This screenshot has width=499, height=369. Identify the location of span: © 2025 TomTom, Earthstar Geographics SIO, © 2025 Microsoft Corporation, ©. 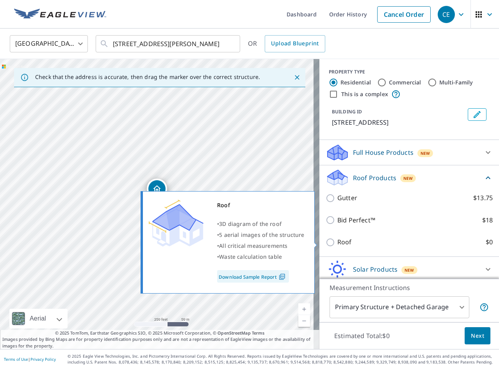
(160, 333).